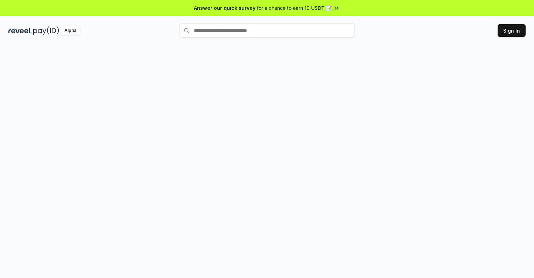 The width and height of the screenshot is (534, 278). Describe the element at coordinates (512, 30) in the screenshot. I see `button: Sign In` at that location.